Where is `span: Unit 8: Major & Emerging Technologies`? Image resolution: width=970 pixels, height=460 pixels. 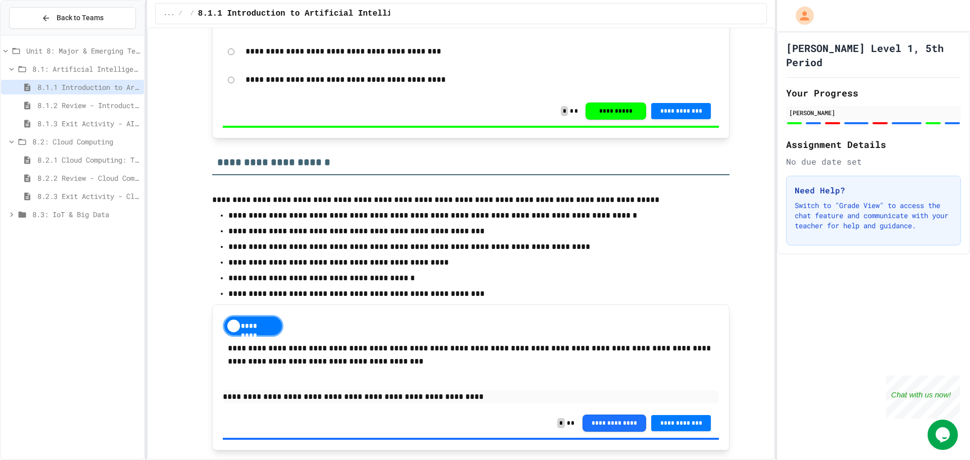
span: Unit 8: Major & Emerging Technologies is located at coordinates (83, 51).